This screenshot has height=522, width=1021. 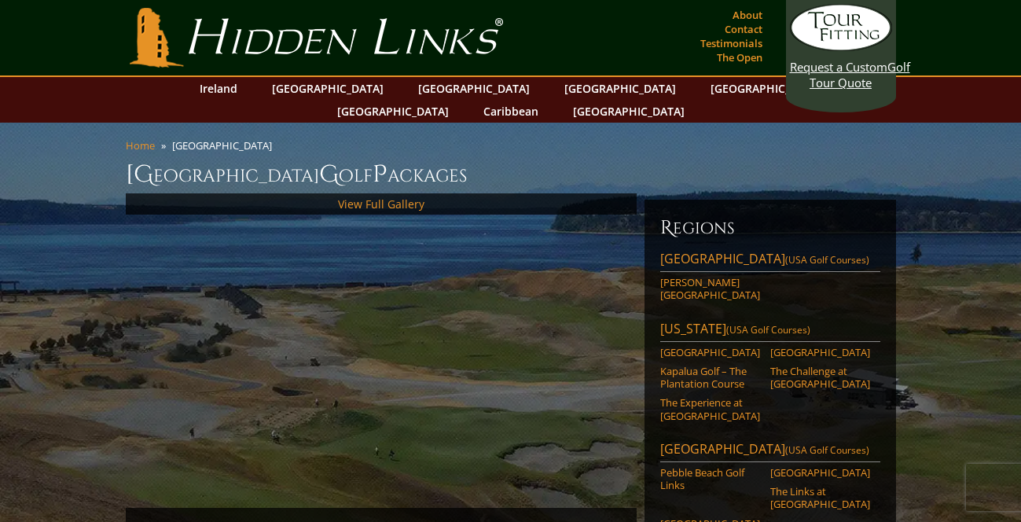 I want to click on a: Pebble Beach Golf Links, so click(x=710, y=479).